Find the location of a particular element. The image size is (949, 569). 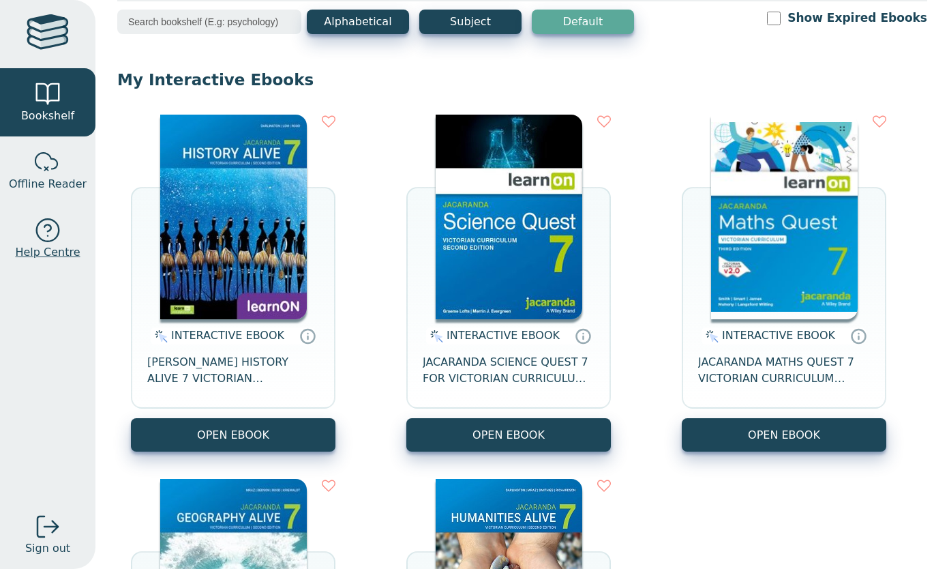

span: Bookshelf is located at coordinates (48, 116).